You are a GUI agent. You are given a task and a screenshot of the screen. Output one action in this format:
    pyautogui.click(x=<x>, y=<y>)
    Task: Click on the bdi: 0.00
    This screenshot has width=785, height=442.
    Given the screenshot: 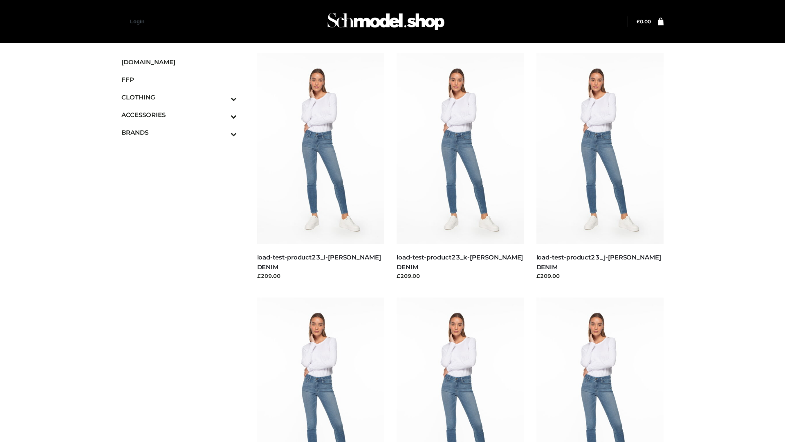 What is the action you would take?
    pyautogui.click(x=644, y=21)
    